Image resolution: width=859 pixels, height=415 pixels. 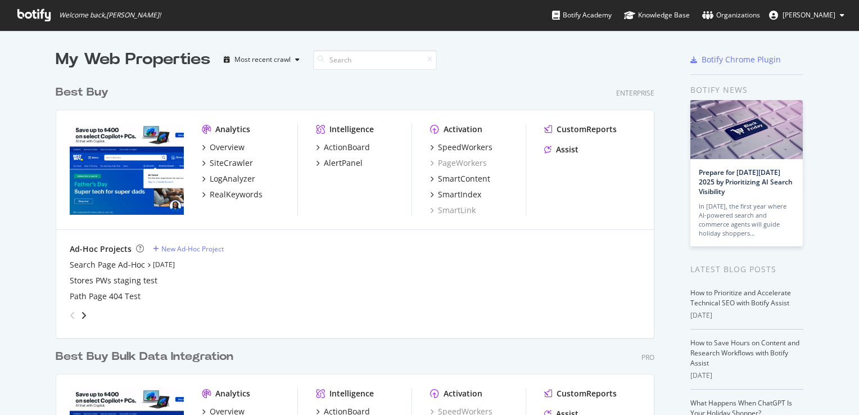 I want to click on a: Botify Chrome Plugin, so click(x=735, y=60).